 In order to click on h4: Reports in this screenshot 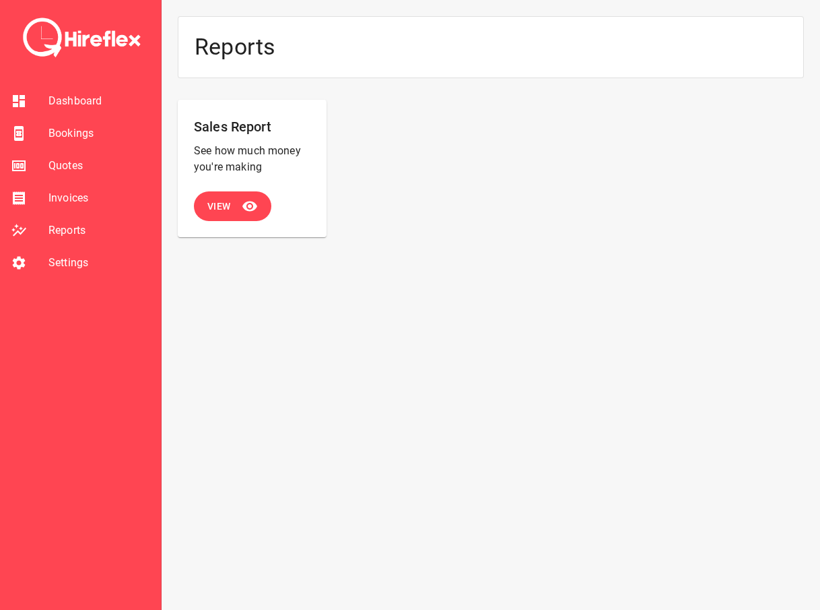, I will do `click(235, 47)`.